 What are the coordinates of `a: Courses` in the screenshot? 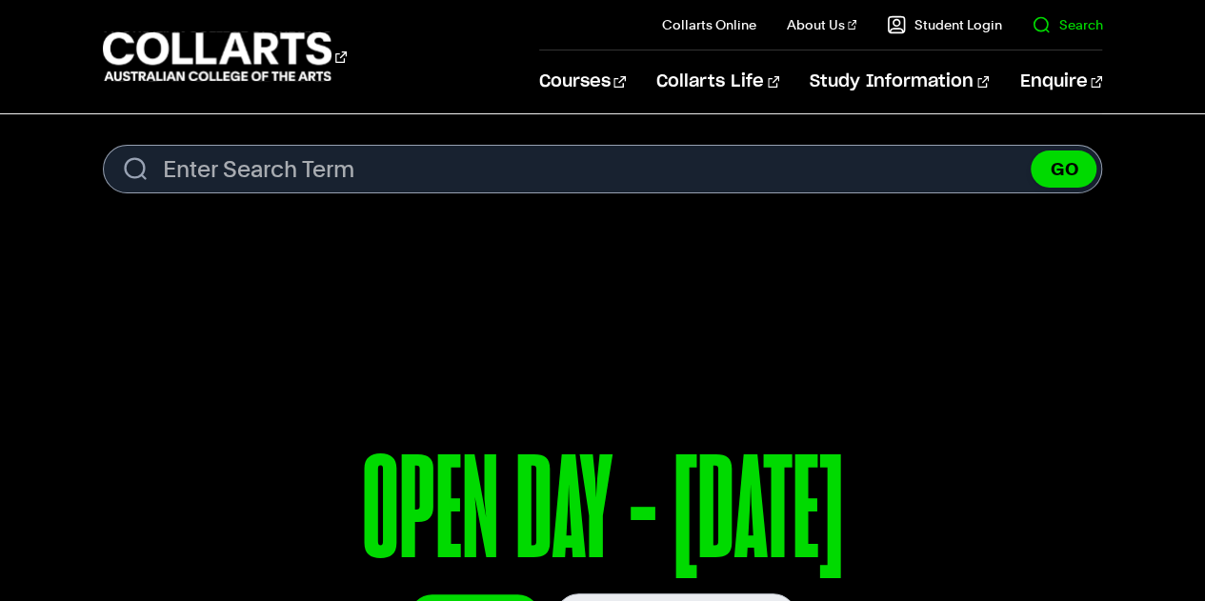 It's located at (582, 82).